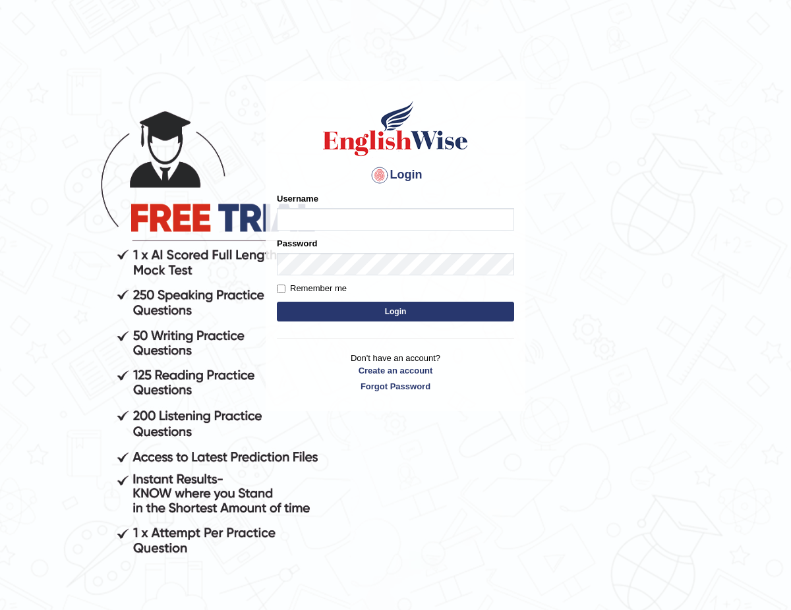 This screenshot has width=791, height=610. Describe the element at coordinates (395, 370) in the screenshot. I see `a: Create an account` at that location.